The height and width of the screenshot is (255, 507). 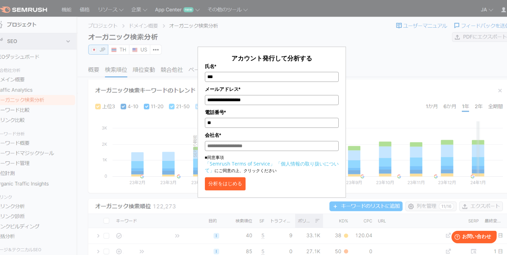 What do you see at coordinates (272, 167) in the screenshot?
I see `a: 「個人情報の取り扱いについて」` at bounding box center [272, 167].